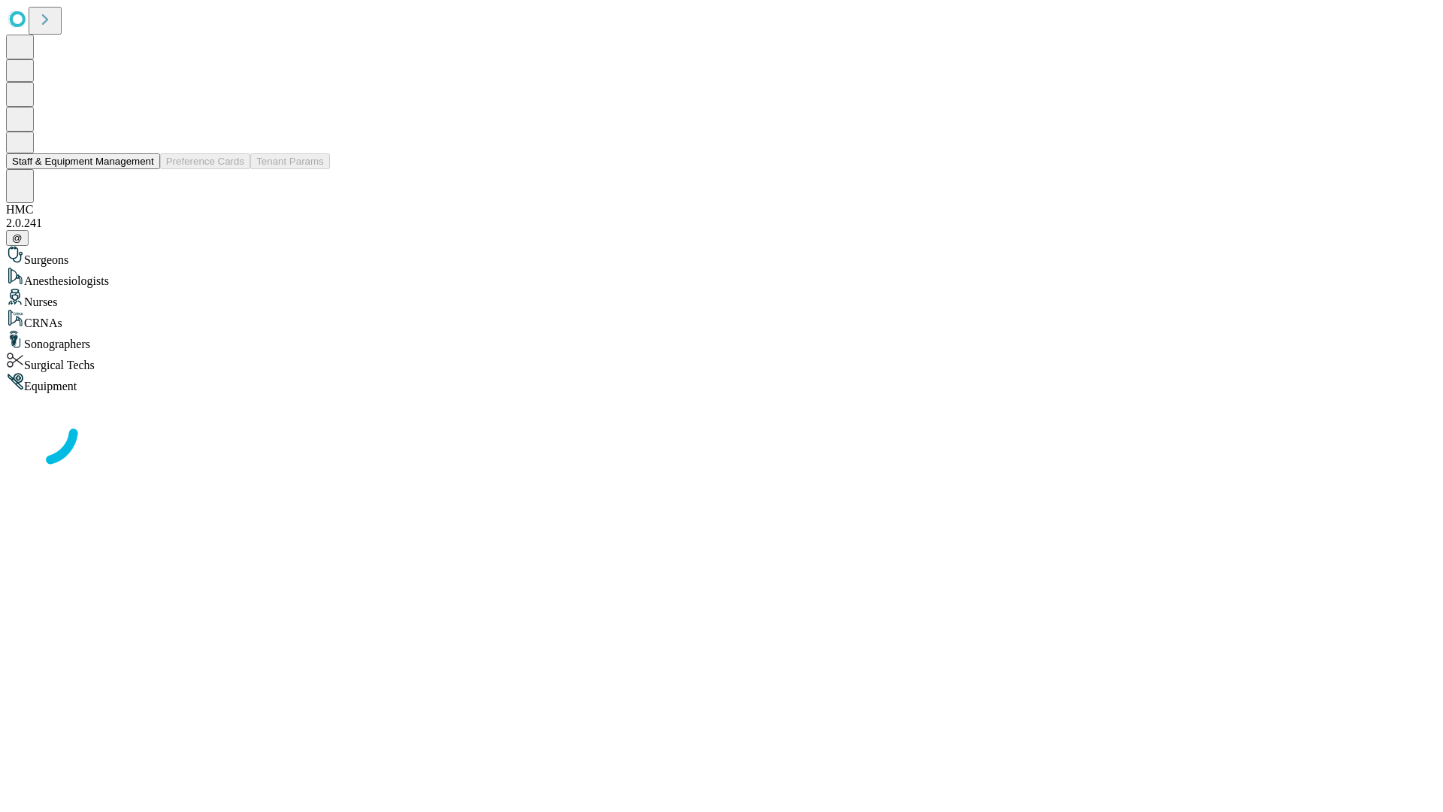 Image resolution: width=1443 pixels, height=812 pixels. What do you see at coordinates (722, 223) in the screenshot?
I see `div: 2.0.241` at bounding box center [722, 223].